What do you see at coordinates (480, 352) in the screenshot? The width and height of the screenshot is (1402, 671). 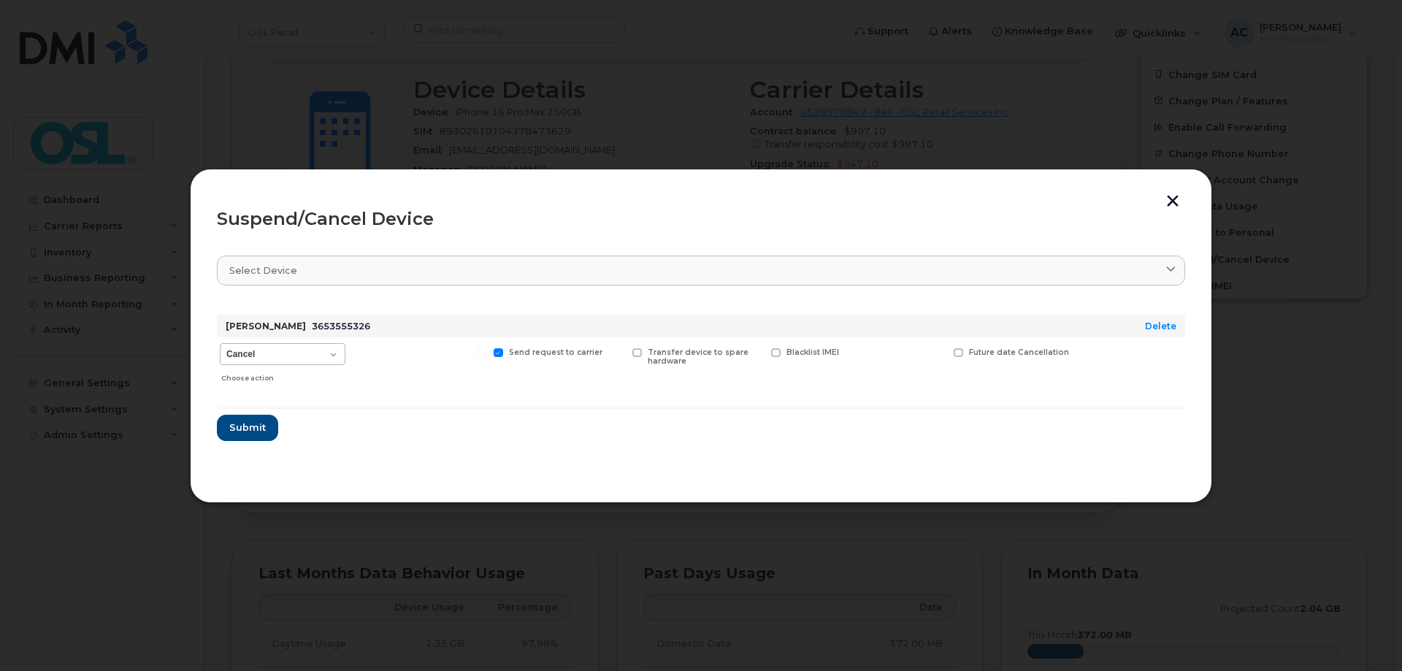 I see `input: Send request to carrier` at bounding box center [480, 352].